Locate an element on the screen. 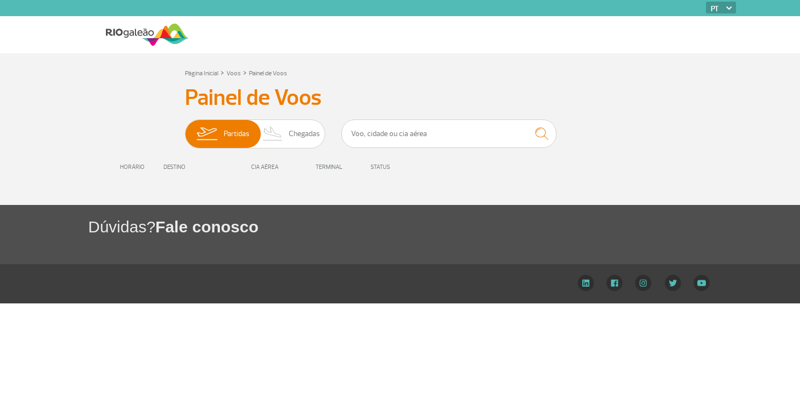 The image size is (800, 397). img: Facebook is located at coordinates (615, 283).